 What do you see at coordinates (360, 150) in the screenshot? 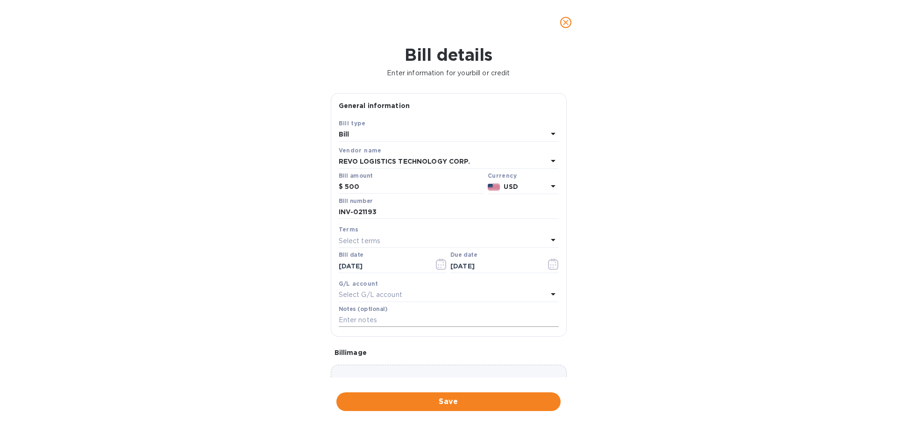
I see `b: Vendor name` at bounding box center [360, 150].